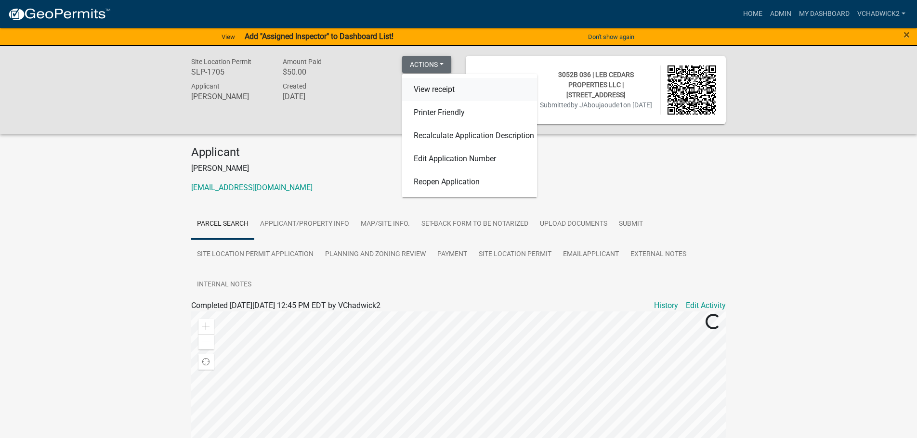  What do you see at coordinates (470, 136) in the screenshot?
I see `div: Actions` at bounding box center [470, 136].